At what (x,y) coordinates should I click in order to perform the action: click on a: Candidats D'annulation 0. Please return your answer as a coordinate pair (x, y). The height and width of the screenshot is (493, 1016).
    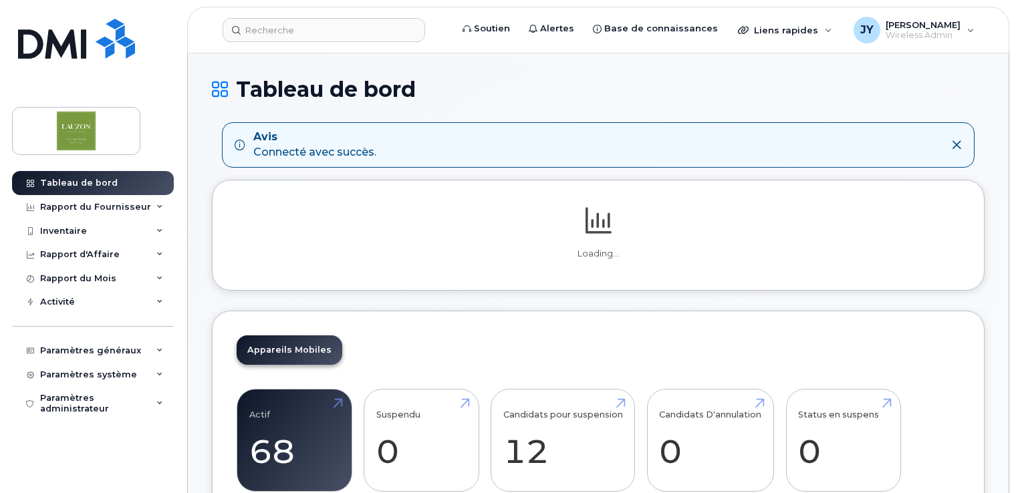
    Looking at the image, I should click on (710, 440).